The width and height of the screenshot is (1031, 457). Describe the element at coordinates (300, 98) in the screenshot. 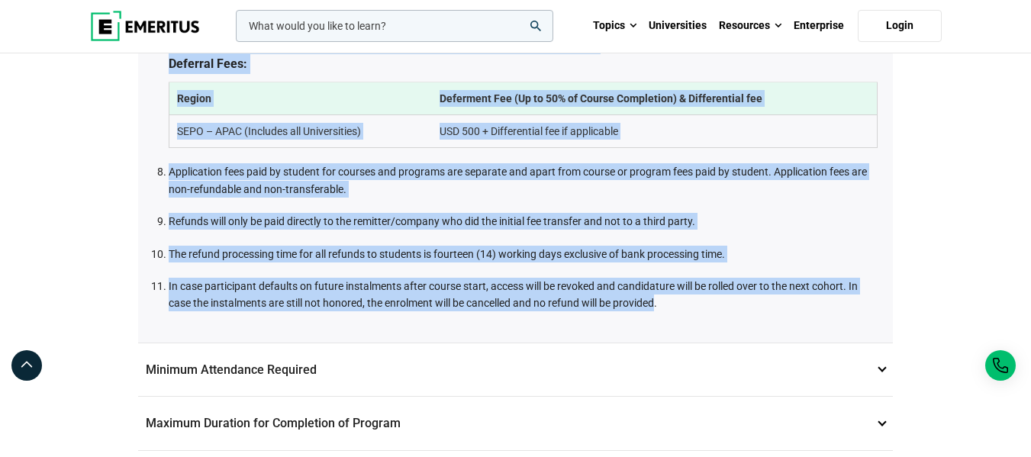

I see `th: Region` at that location.